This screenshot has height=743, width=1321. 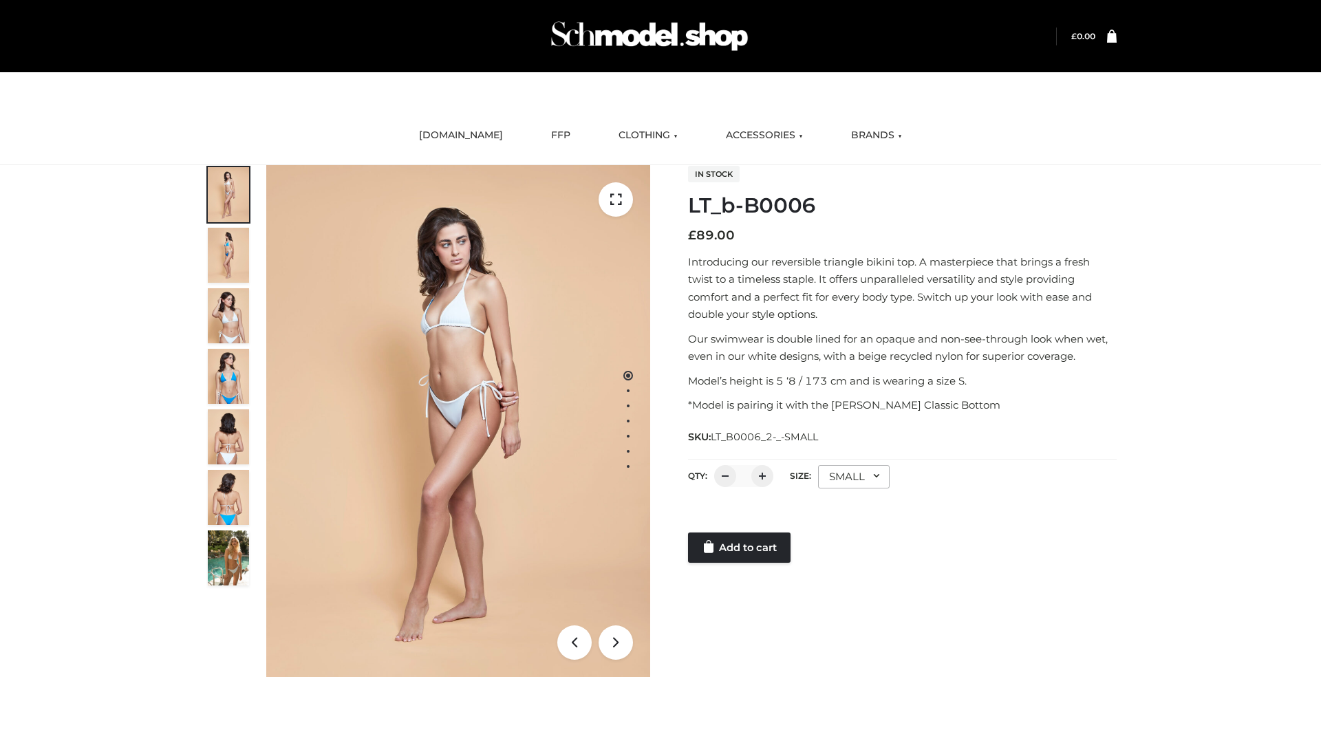 I want to click on a: £0.00, so click(x=1083, y=36).